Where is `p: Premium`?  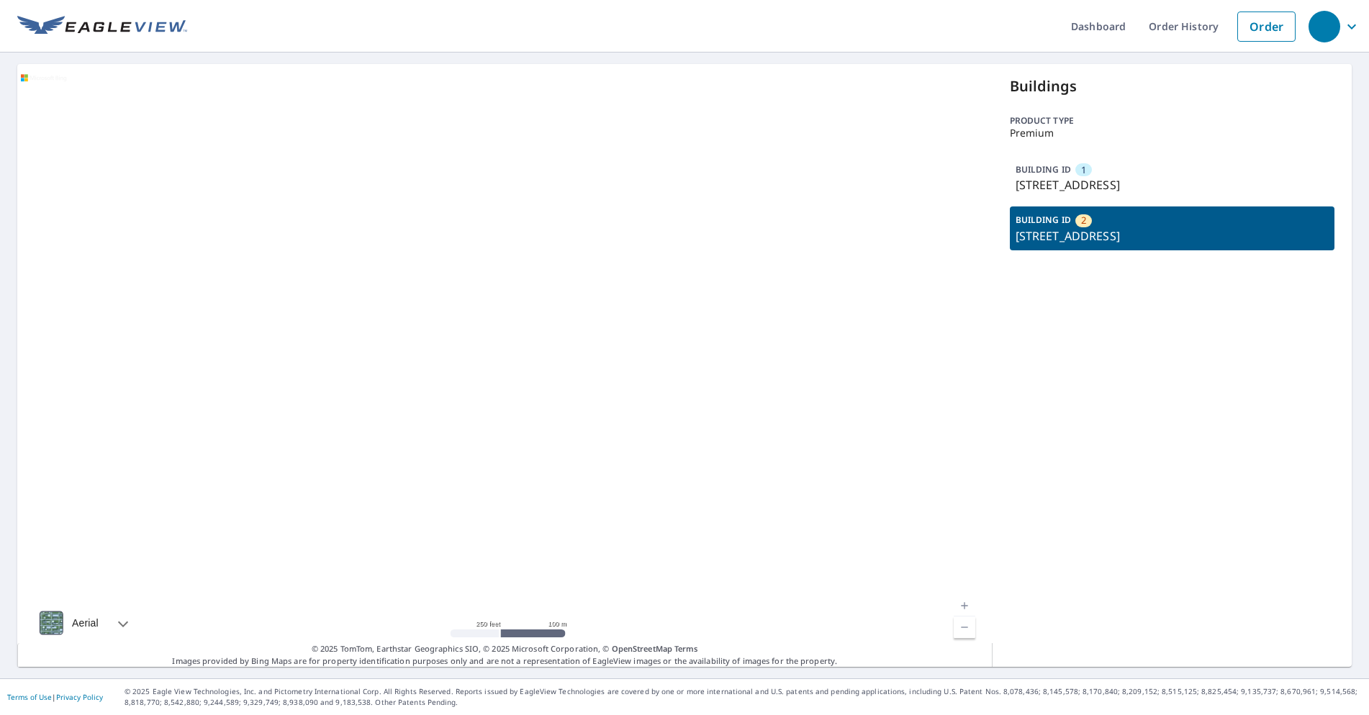
p: Premium is located at coordinates (1172, 133).